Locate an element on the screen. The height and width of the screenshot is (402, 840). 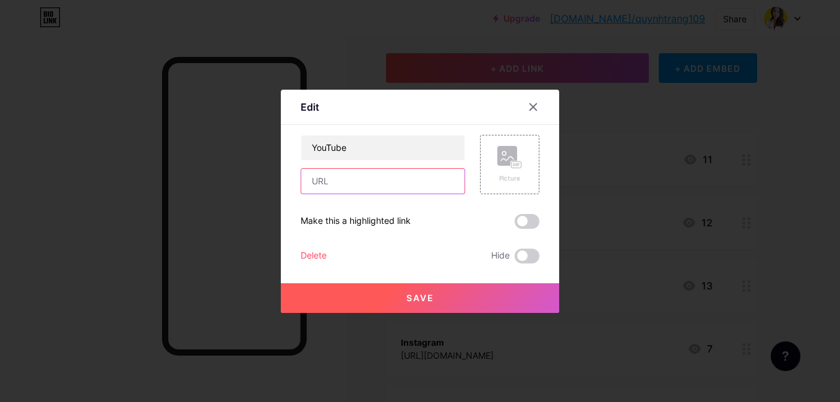
button: Save is located at coordinates (420, 298).